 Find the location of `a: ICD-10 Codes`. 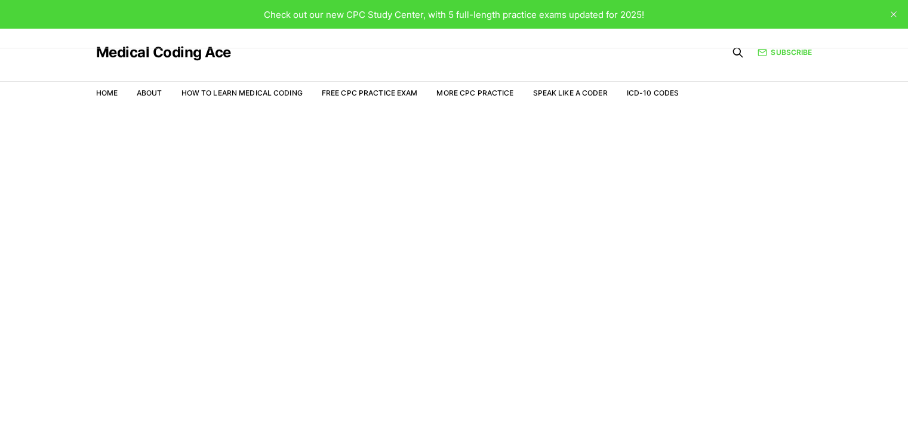

a: ICD-10 Codes is located at coordinates (653, 93).